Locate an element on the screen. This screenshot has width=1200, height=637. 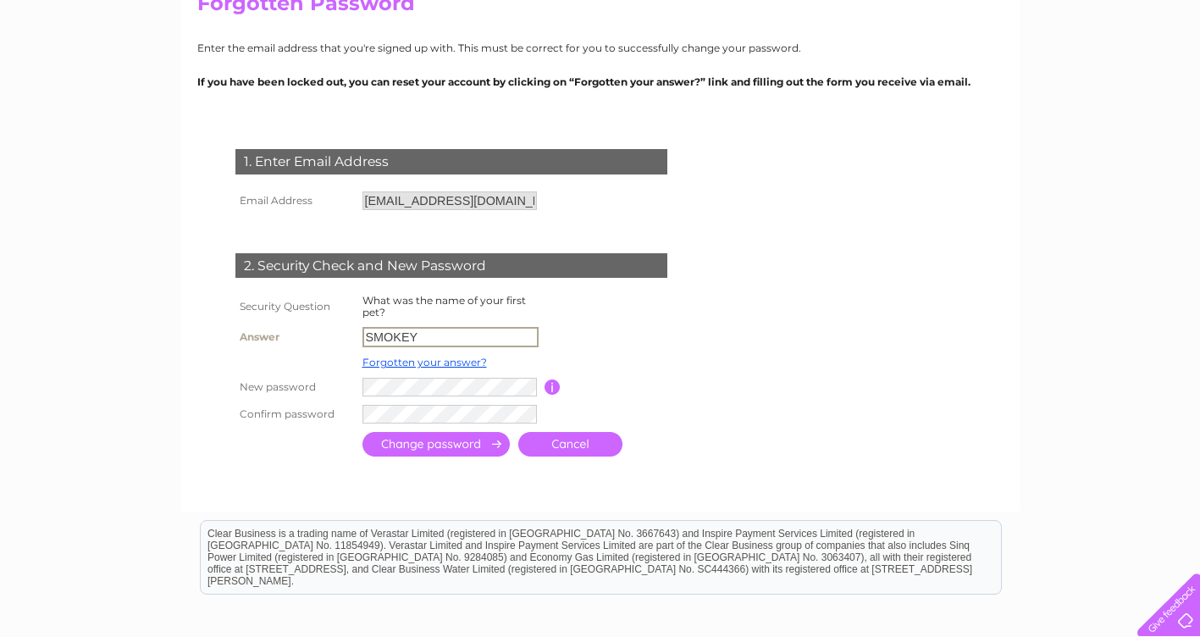
a: Energy is located at coordinates (1024, 78).